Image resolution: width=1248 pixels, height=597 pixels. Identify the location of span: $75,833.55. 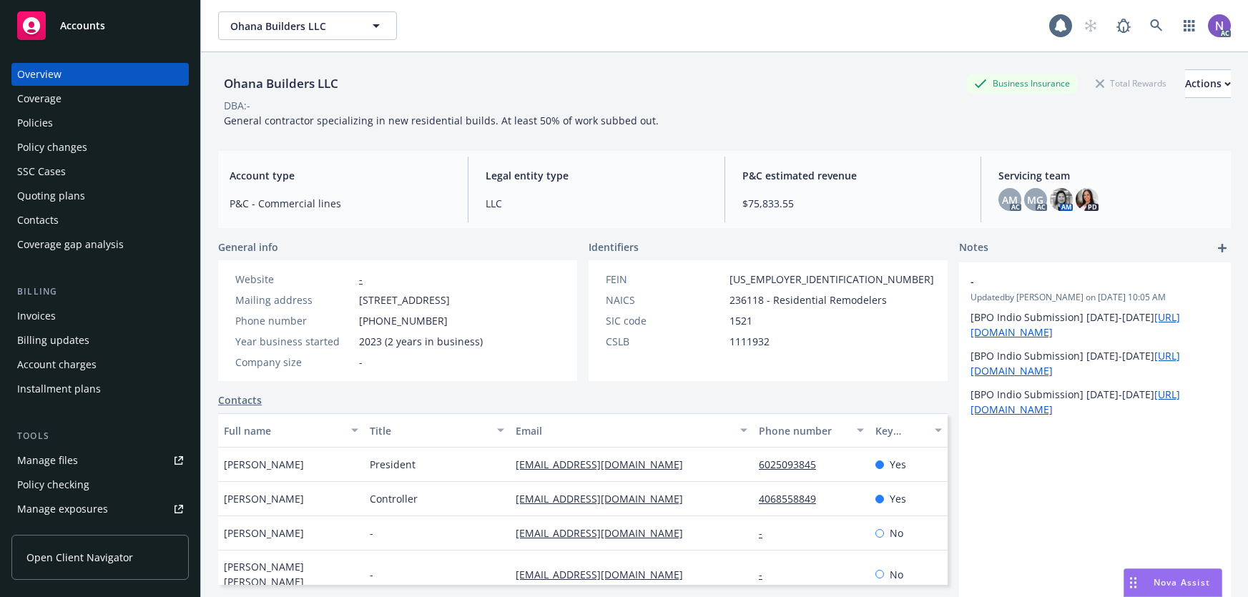
(853, 203).